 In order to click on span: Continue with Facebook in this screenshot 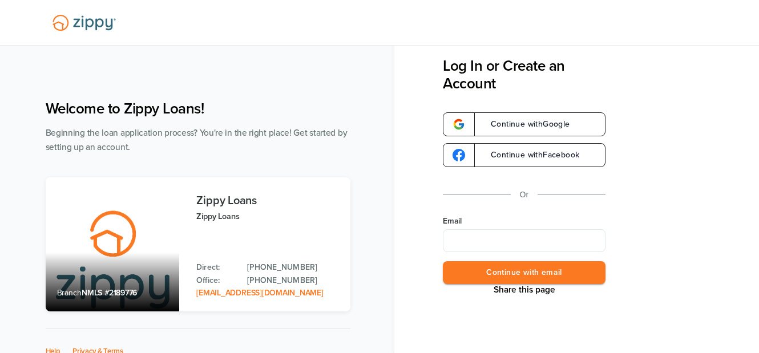, I will do `click(529, 155)`.